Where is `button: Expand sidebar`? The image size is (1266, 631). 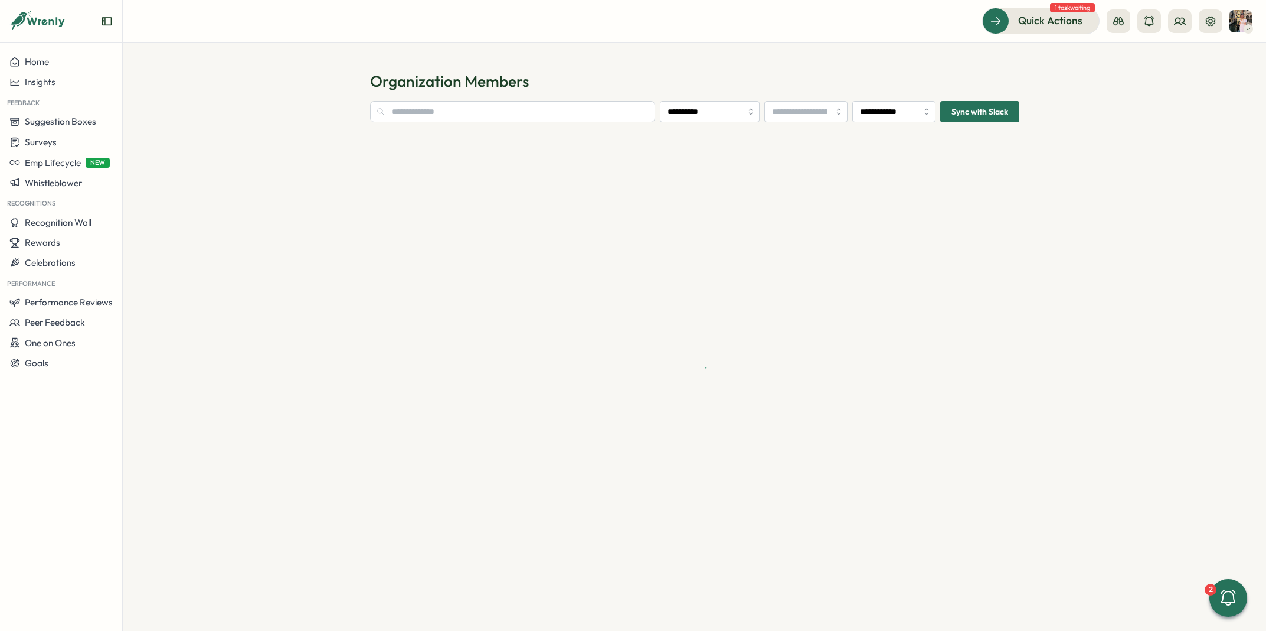
button: Expand sidebar is located at coordinates (107, 21).